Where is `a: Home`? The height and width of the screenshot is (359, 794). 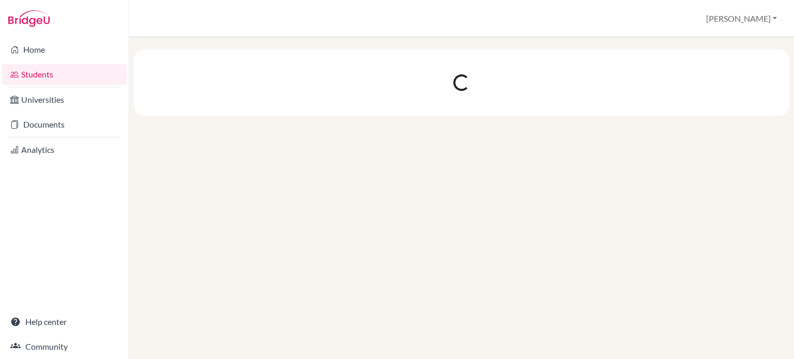 a: Home is located at coordinates (64, 50).